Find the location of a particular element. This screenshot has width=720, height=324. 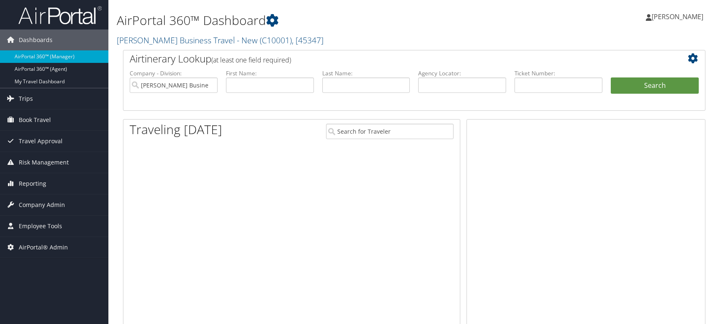

span: Dashboards is located at coordinates (35, 40).